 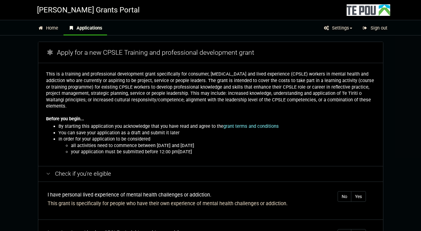 I want to click on div: I have personal lived experience of mental health challenges or addiction., so click(x=180, y=195).